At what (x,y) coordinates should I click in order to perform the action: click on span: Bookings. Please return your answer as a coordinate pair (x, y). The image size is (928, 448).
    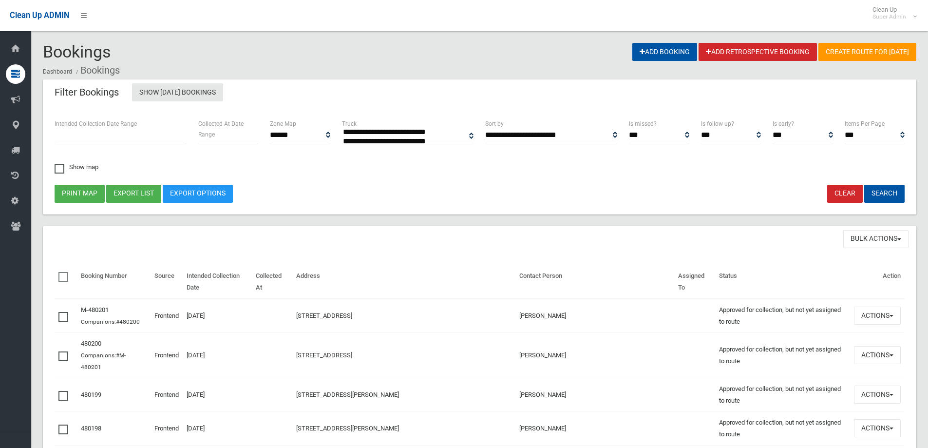
    Looking at the image, I should click on (77, 52).